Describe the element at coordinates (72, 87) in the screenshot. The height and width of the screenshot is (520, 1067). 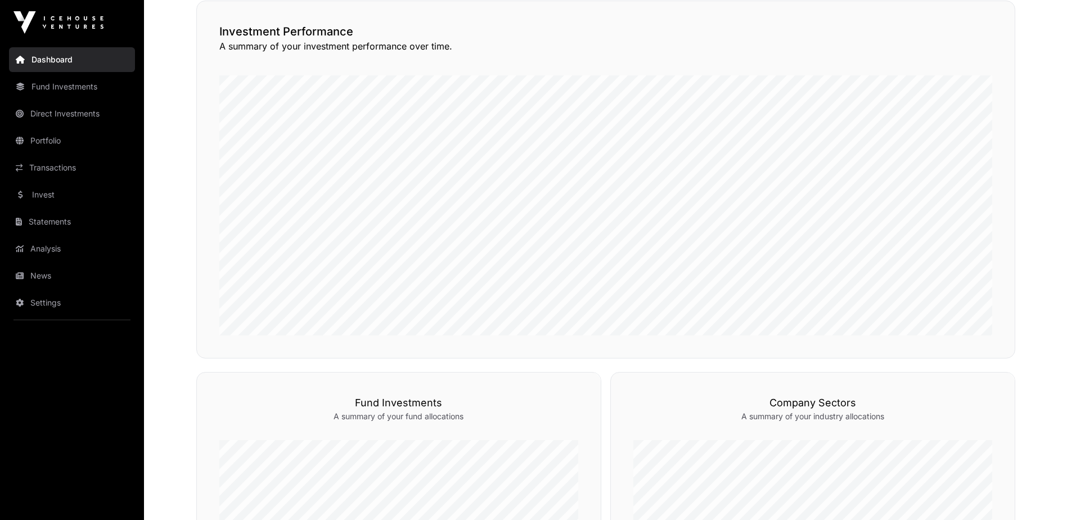
I see `a: Fund Investments` at that location.